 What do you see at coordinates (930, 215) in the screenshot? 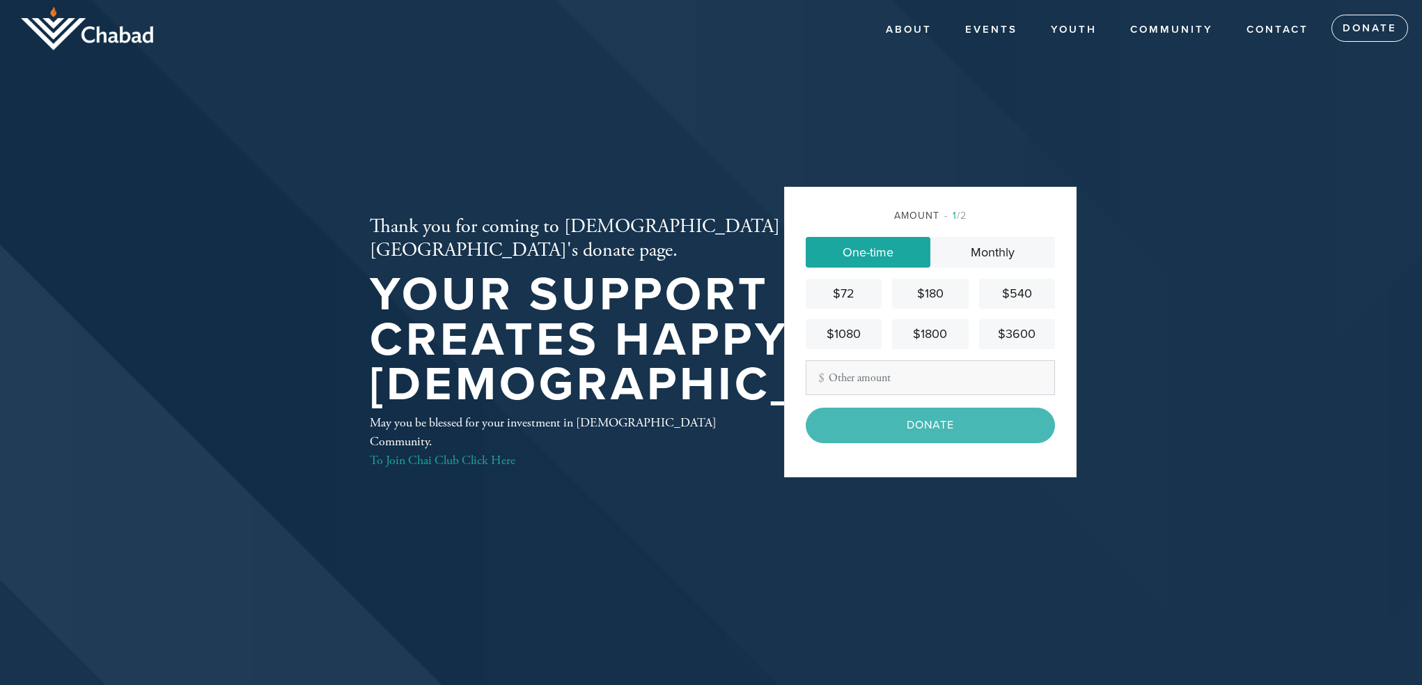
I see `div: Amount` at bounding box center [930, 215].